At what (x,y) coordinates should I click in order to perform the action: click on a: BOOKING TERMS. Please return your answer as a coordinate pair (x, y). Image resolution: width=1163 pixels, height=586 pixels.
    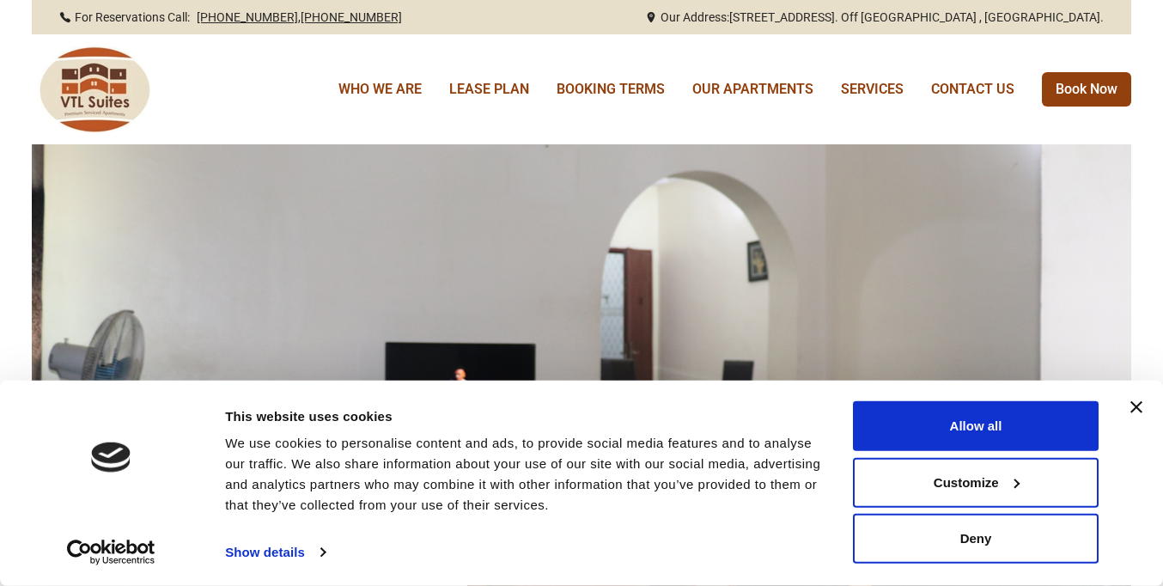
    Looking at the image, I should click on (611, 89).